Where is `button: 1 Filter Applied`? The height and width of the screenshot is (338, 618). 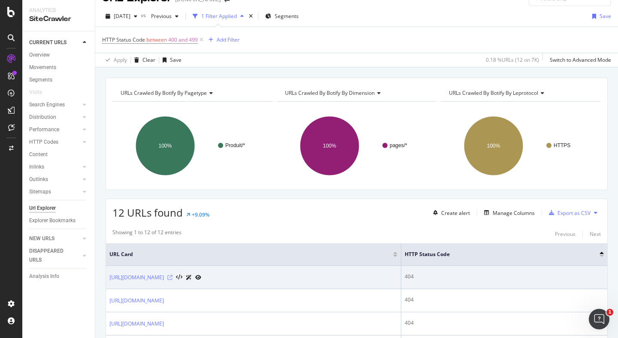 button: 1 Filter Applied is located at coordinates (218, 16).